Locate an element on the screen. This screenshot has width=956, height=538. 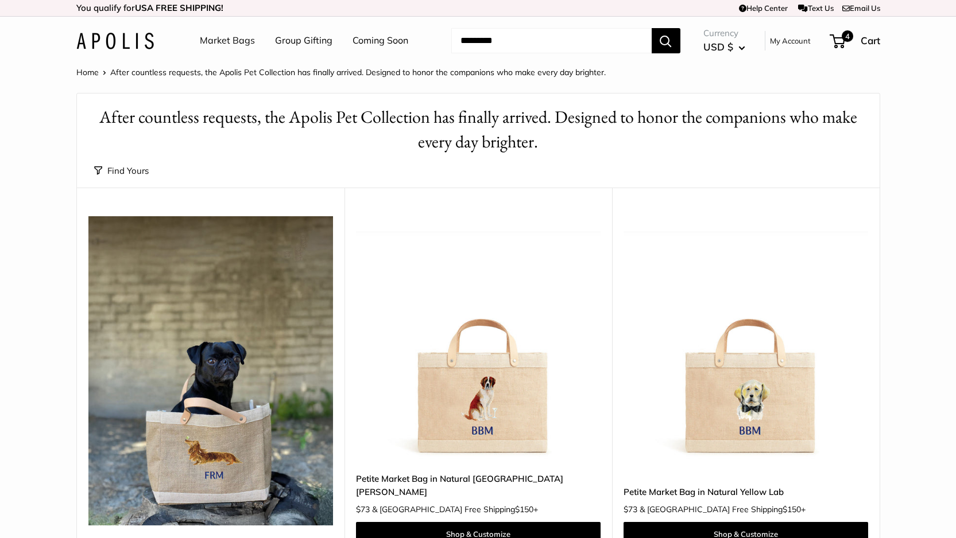
strong: USA FREE SHIPPING! is located at coordinates (179, 7).